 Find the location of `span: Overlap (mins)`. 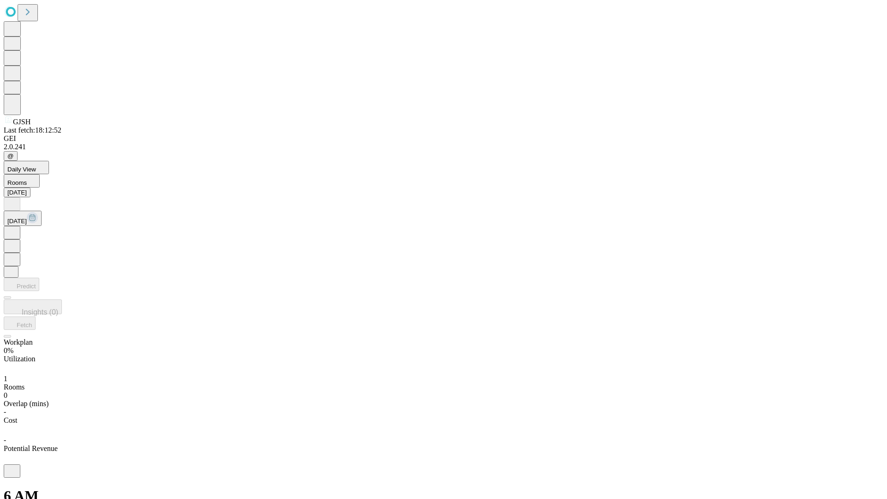

span: Overlap (mins) is located at coordinates (26, 404).